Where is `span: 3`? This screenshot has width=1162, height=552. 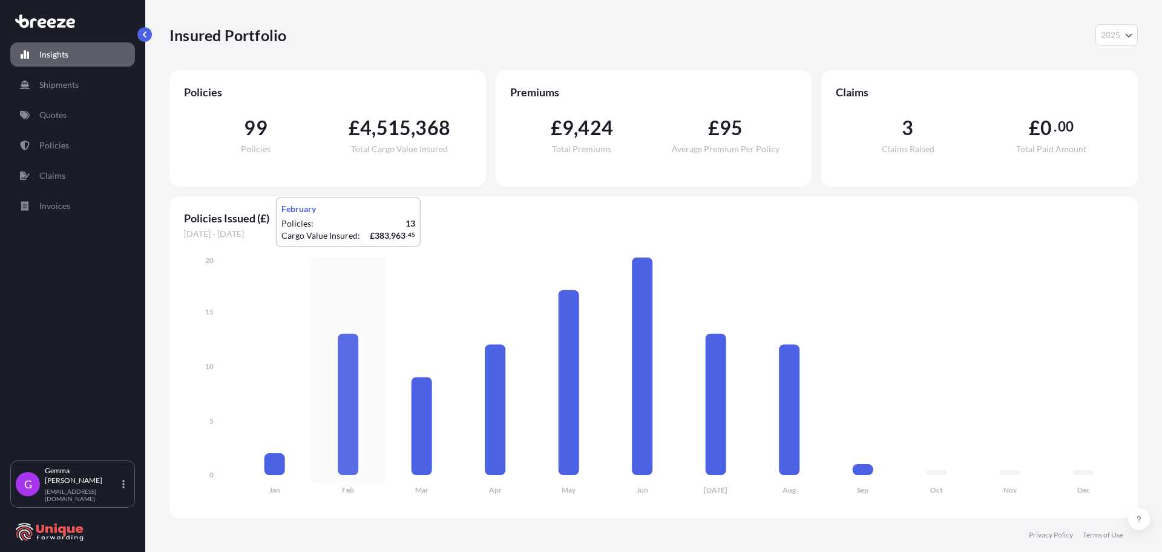
span: 3 is located at coordinates (908, 128).